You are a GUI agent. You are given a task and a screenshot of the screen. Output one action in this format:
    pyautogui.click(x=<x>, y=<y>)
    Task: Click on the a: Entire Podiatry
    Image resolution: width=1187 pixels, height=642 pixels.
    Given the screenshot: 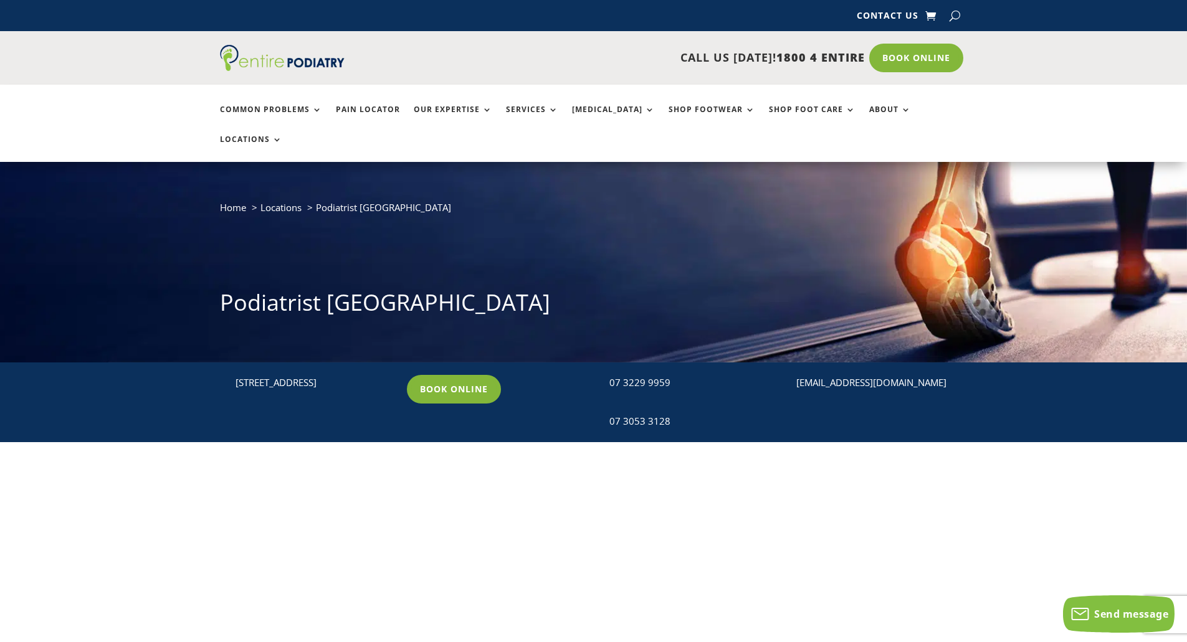 What is the action you would take?
    pyautogui.click(x=282, y=67)
    